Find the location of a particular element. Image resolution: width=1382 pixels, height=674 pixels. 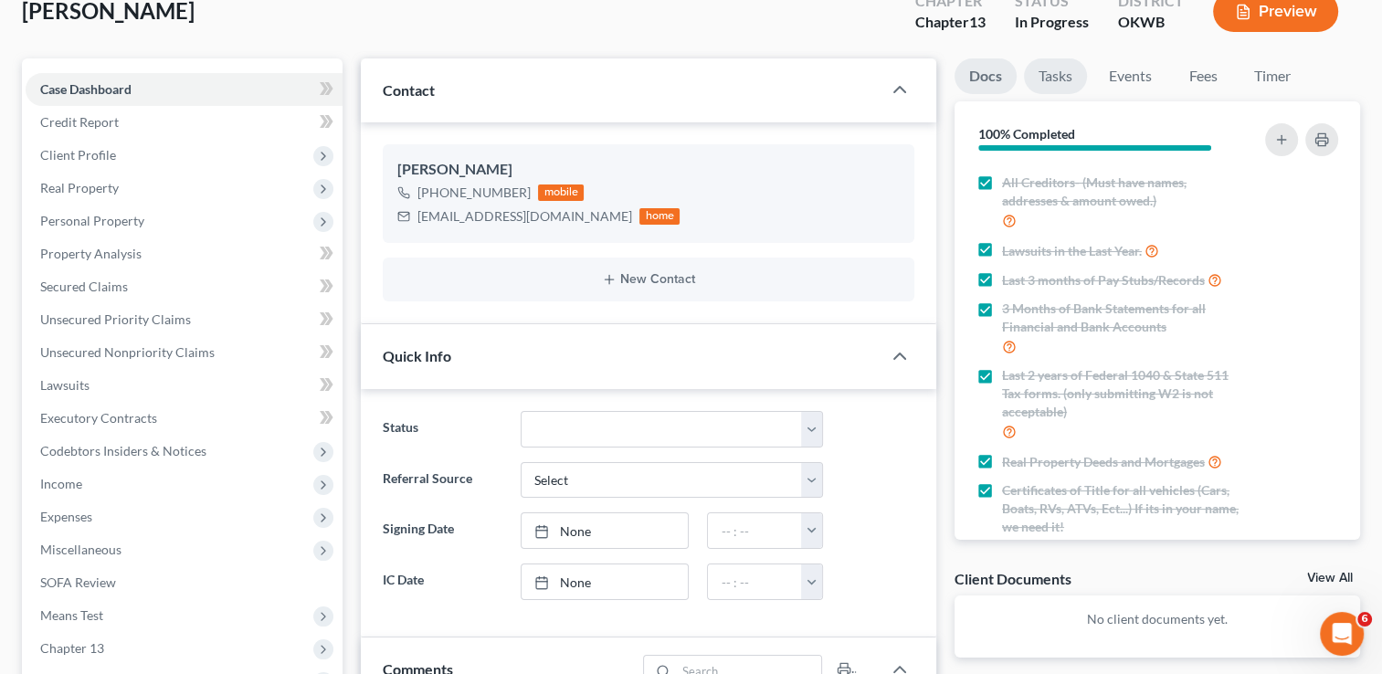

a: Executory Contracts is located at coordinates (184, 418).